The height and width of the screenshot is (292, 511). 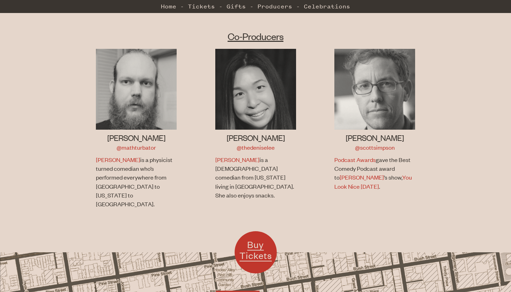 I want to click on img: Jon Allen, so click(x=136, y=89).